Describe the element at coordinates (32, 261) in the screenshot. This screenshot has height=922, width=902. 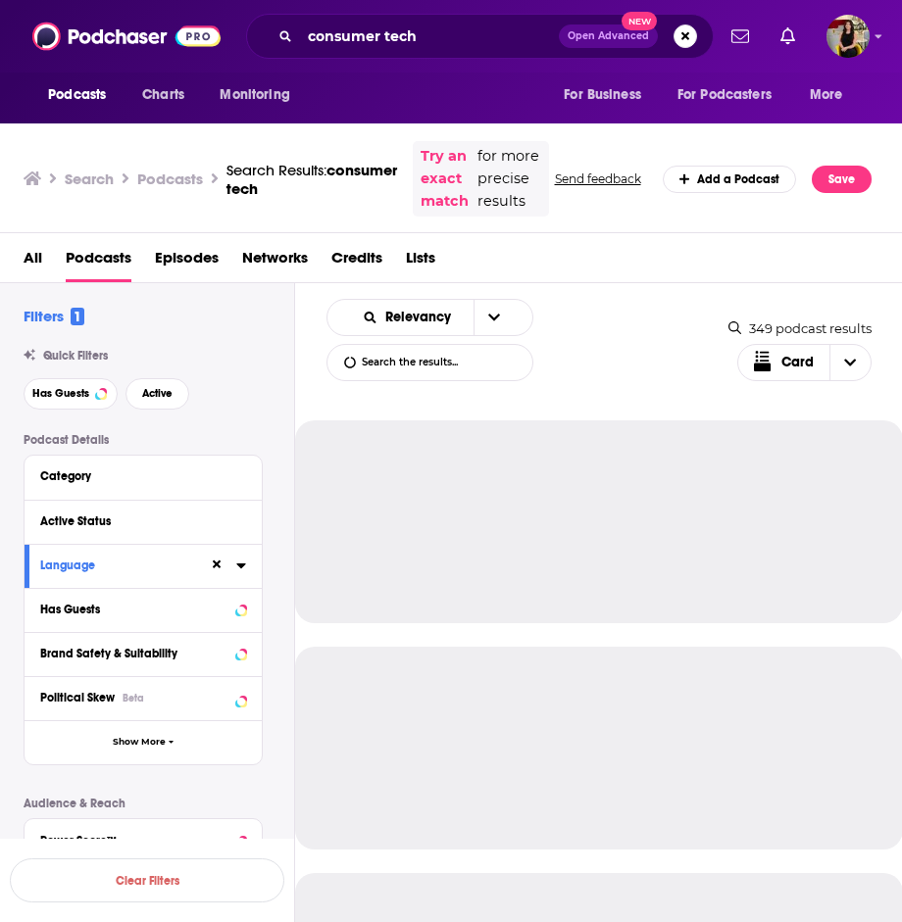
I see `a: All` at that location.